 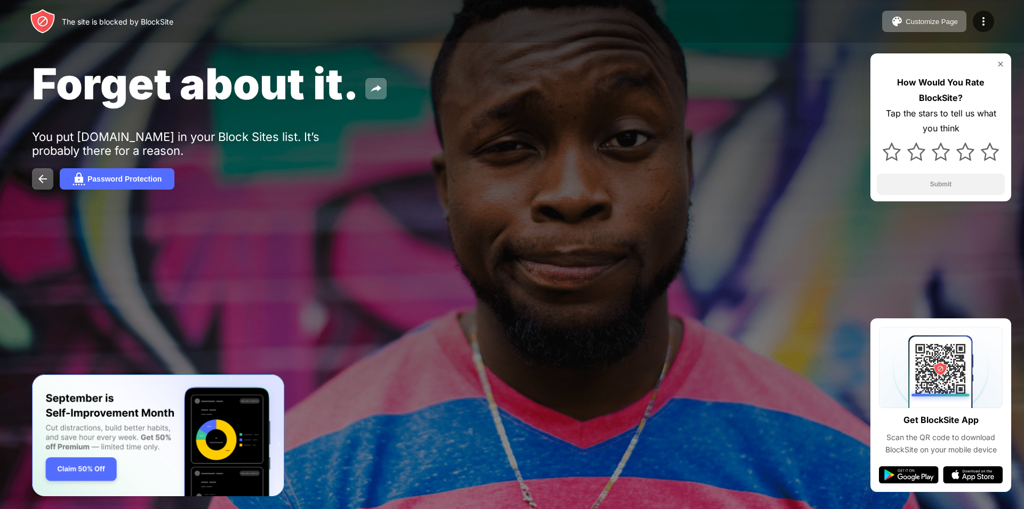 What do you see at coordinates (1001, 64) in the screenshot?
I see `img: rate-us-close.svg` at bounding box center [1001, 64].